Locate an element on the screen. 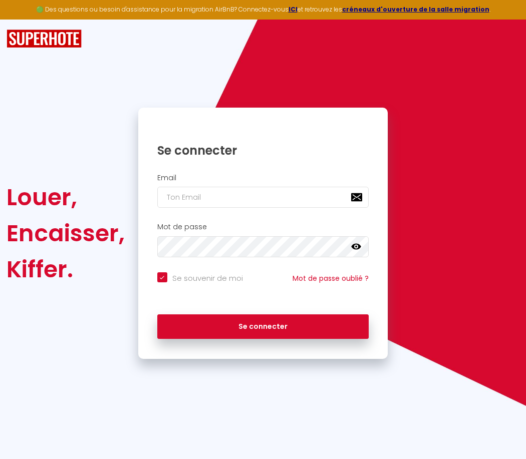 Image resolution: width=526 pixels, height=459 pixels. h1: Se connecter is located at coordinates (263, 150).